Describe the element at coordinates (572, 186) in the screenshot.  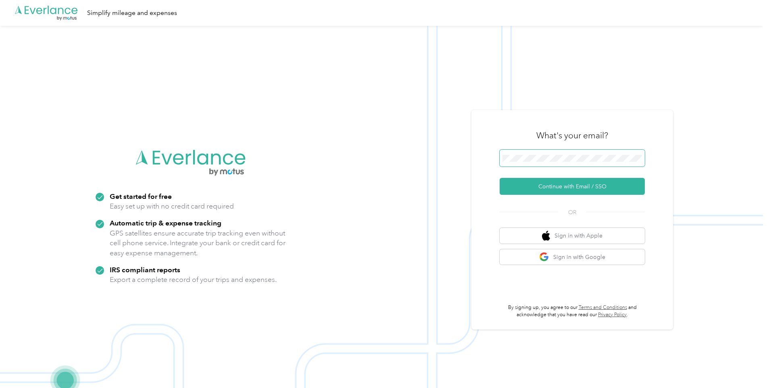
I see `button: Continue with Email / SSO` at that location.